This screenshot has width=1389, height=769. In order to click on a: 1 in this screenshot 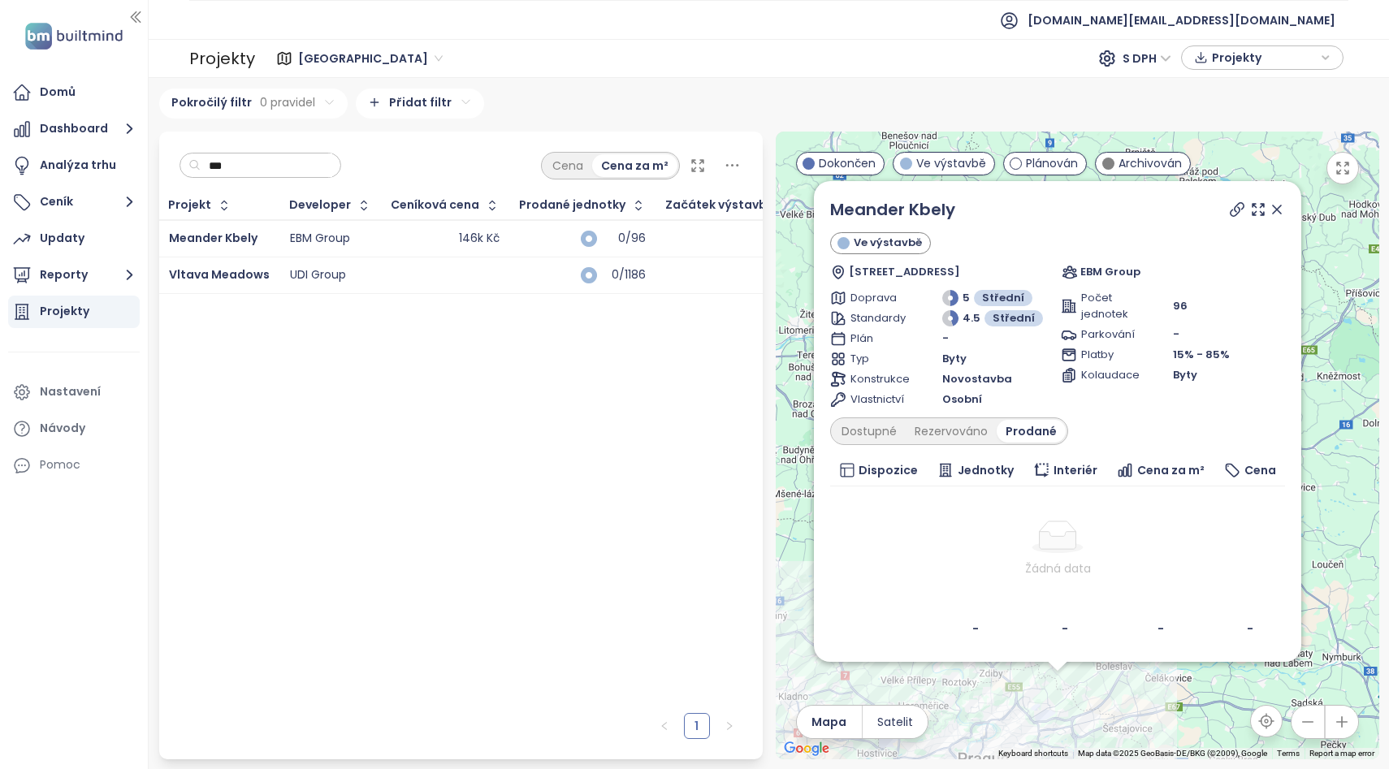, I will do `click(697, 726)`.